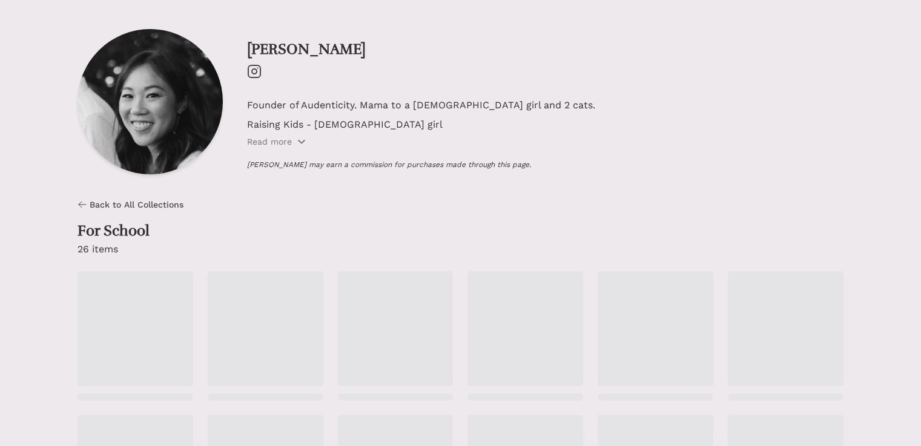 This screenshot has width=921, height=446. What do you see at coordinates (277, 142) in the screenshot?
I see `button: Read more` at bounding box center [277, 142].